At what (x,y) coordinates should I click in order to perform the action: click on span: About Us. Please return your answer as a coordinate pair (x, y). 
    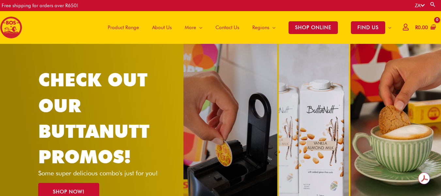
    Looking at the image, I should click on (162, 27).